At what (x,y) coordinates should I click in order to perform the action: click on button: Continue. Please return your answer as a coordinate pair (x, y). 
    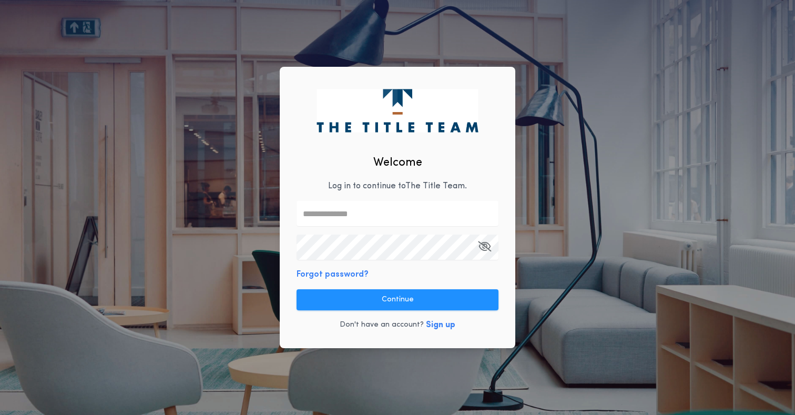
    Looking at the image, I should click on (398, 300).